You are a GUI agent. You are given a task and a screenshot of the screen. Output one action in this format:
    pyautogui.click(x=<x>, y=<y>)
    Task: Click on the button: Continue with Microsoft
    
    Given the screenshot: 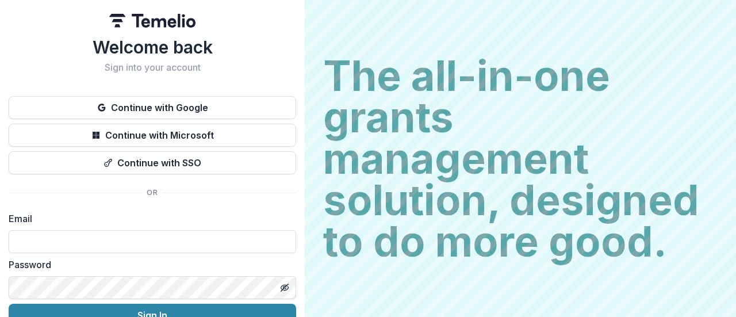 What is the action you would take?
    pyautogui.click(x=152, y=135)
    